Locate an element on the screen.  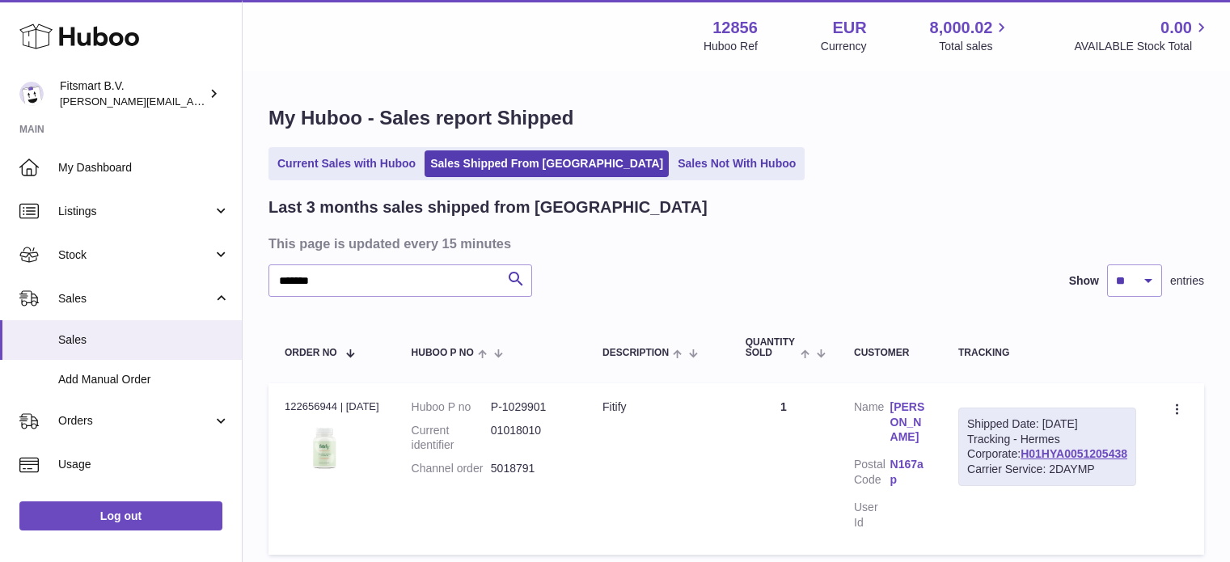
a: Sales Not With Huboo is located at coordinates (737, 163).